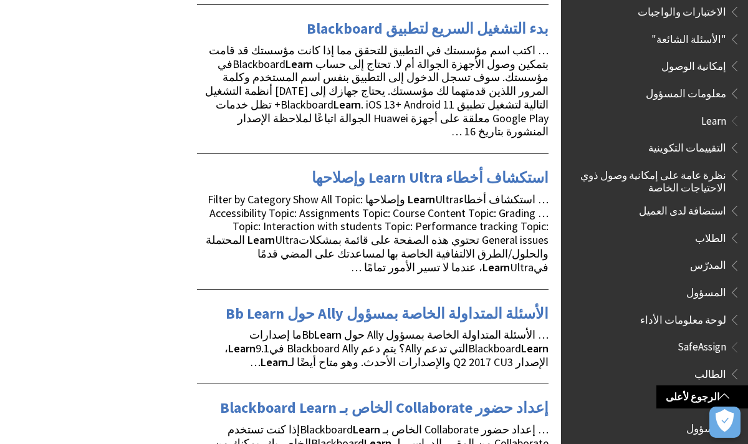 The width and height of the screenshot is (748, 444). I want to click on nav: Book outline for Blackboard Learn Help, so click(655, 220).